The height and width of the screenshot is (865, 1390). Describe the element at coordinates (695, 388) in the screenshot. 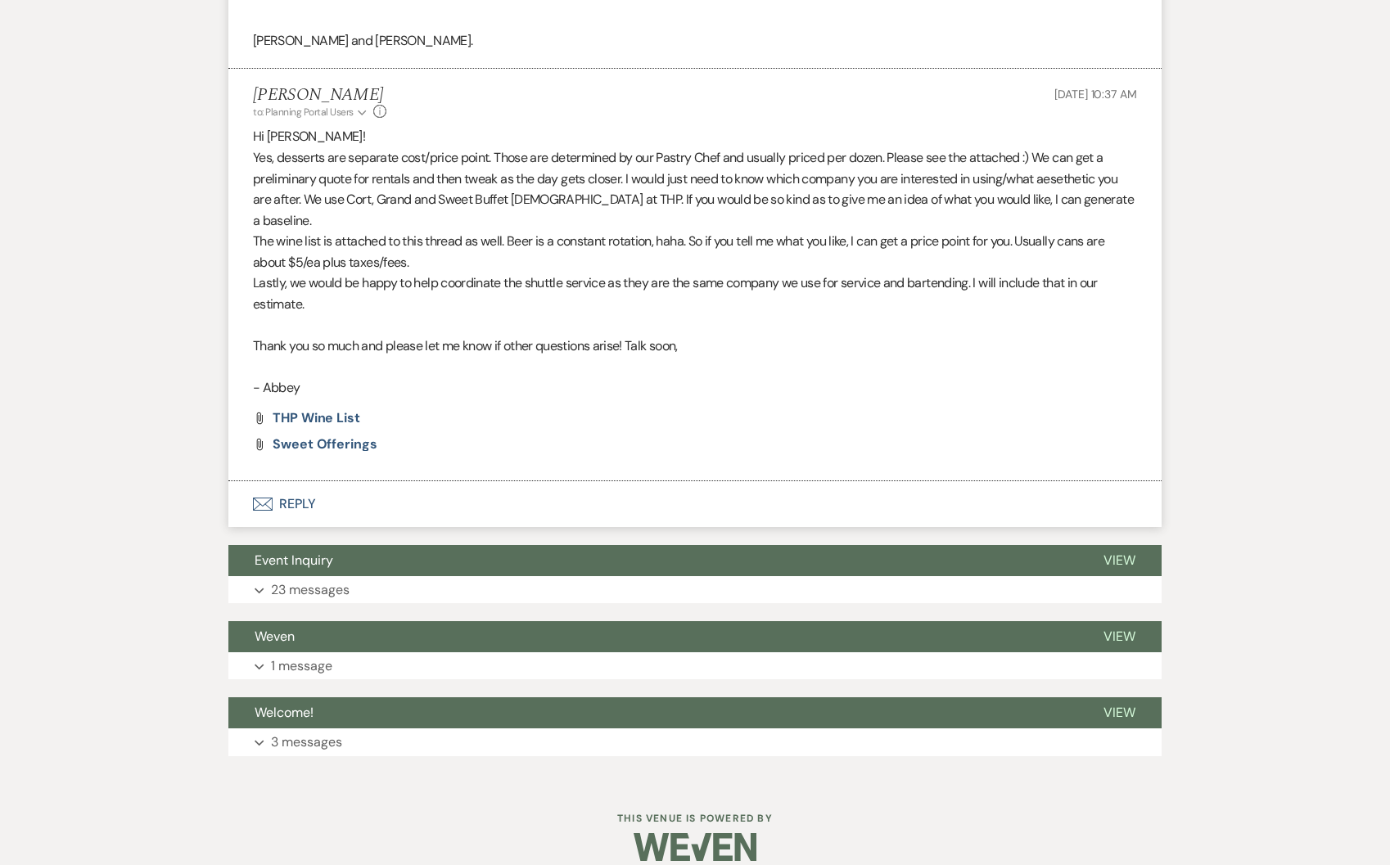

I see `p: - Abbey` at that location.